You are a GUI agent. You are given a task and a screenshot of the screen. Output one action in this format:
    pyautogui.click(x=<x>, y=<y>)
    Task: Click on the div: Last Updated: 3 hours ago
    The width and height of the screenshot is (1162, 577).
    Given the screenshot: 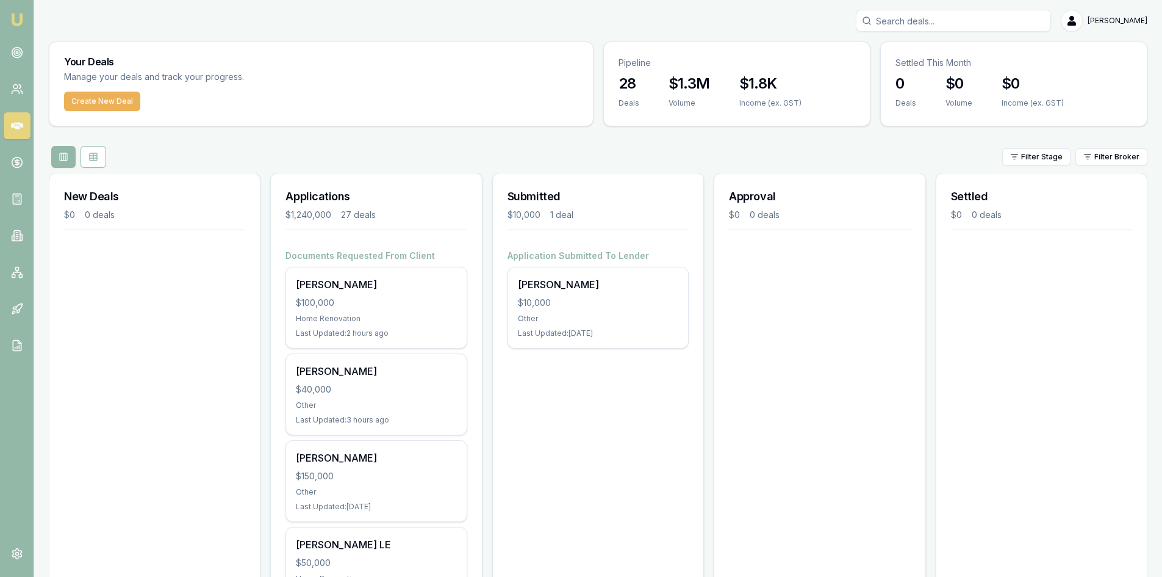 What is the action you would take?
    pyautogui.click(x=376, y=420)
    